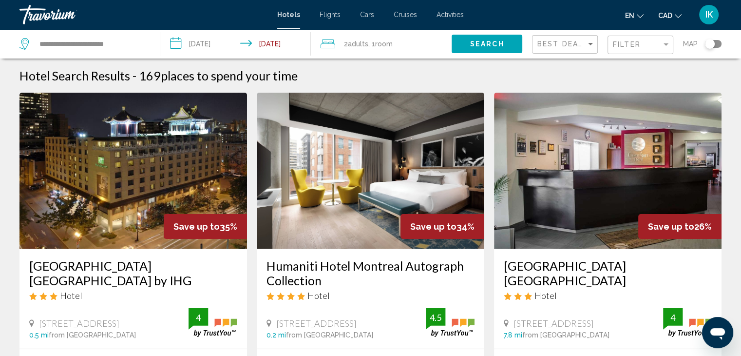  I want to click on mat-select: Sort by, so click(566, 44).